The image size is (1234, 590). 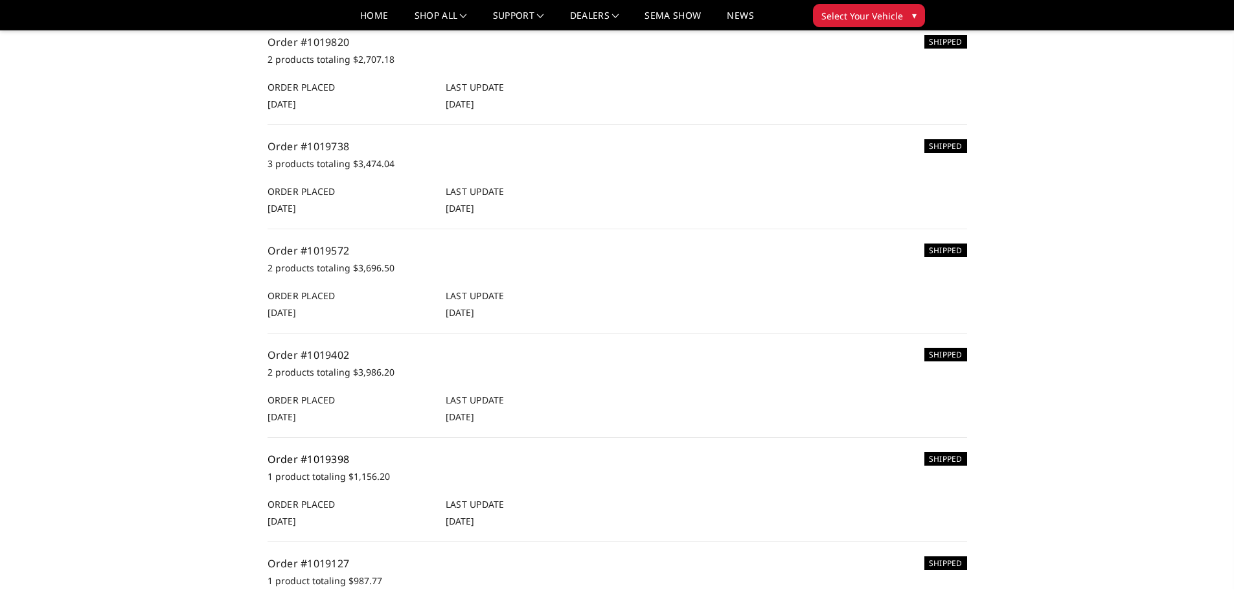 What do you see at coordinates (308, 459) in the screenshot?
I see `a: Order #1019398` at bounding box center [308, 459].